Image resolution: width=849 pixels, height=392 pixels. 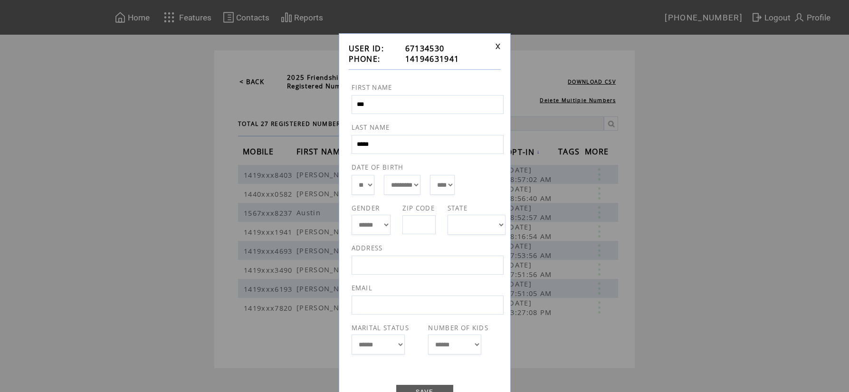 I want to click on span: NUMBER OF KIDS, so click(x=458, y=328).